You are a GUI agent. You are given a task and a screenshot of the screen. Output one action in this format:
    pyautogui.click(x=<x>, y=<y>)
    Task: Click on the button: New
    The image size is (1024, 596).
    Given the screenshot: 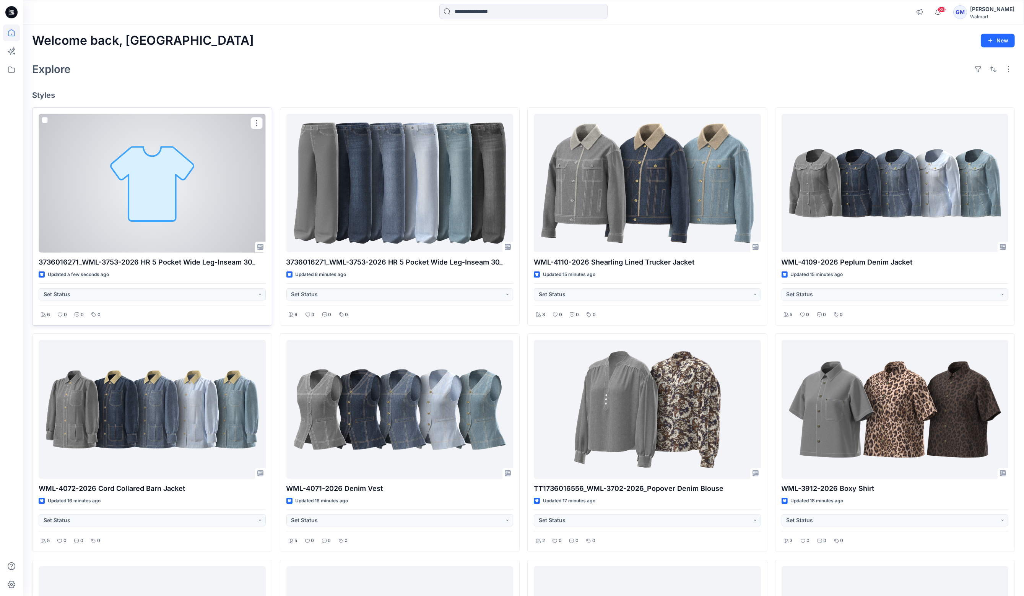 What is the action you would take?
    pyautogui.click(x=998, y=41)
    